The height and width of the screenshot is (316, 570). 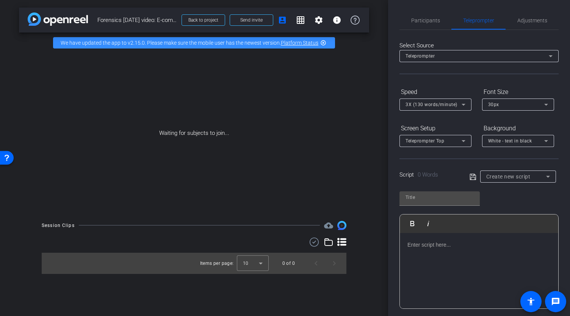 I want to click on span: Destinations for your clips, so click(x=329, y=226).